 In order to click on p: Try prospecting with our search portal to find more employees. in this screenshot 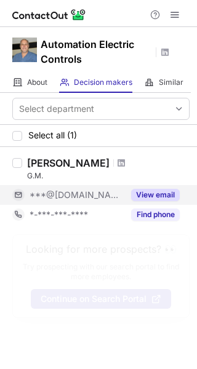, I will do `click(101, 272)`.